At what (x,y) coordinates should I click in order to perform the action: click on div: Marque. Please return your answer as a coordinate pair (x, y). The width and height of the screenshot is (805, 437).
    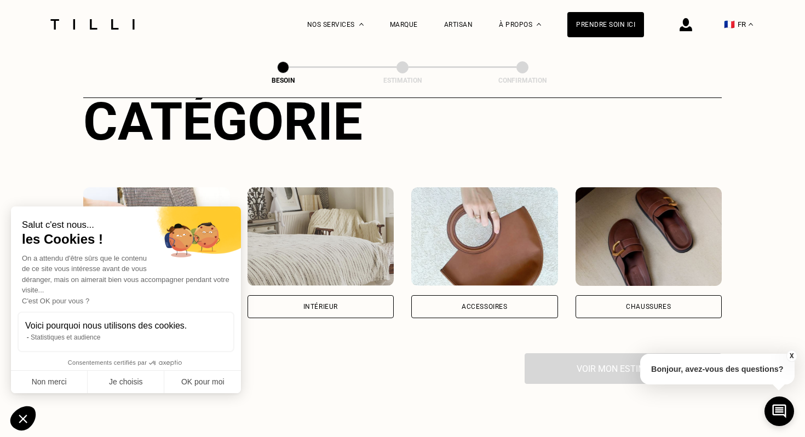
    Looking at the image, I should click on (404, 25).